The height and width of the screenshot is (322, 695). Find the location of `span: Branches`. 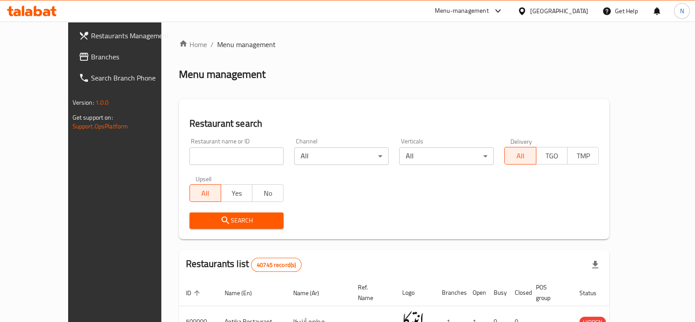

span: Branches is located at coordinates (134, 57).